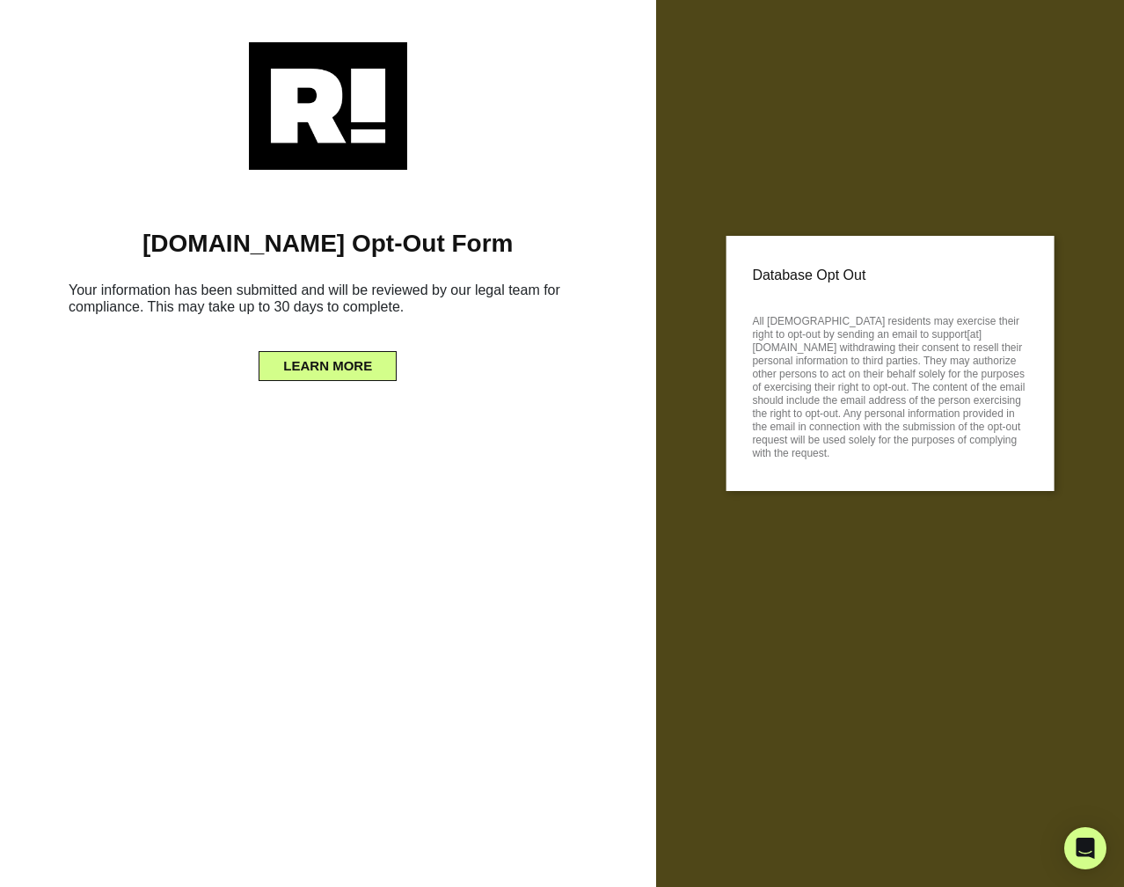 Image resolution: width=1124 pixels, height=887 pixels. What do you see at coordinates (328, 302) in the screenshot?
I see `h6: Your information has been submitted and will be reviewed by our legal team for compliance. This m...` at bounding box center [328, 302].